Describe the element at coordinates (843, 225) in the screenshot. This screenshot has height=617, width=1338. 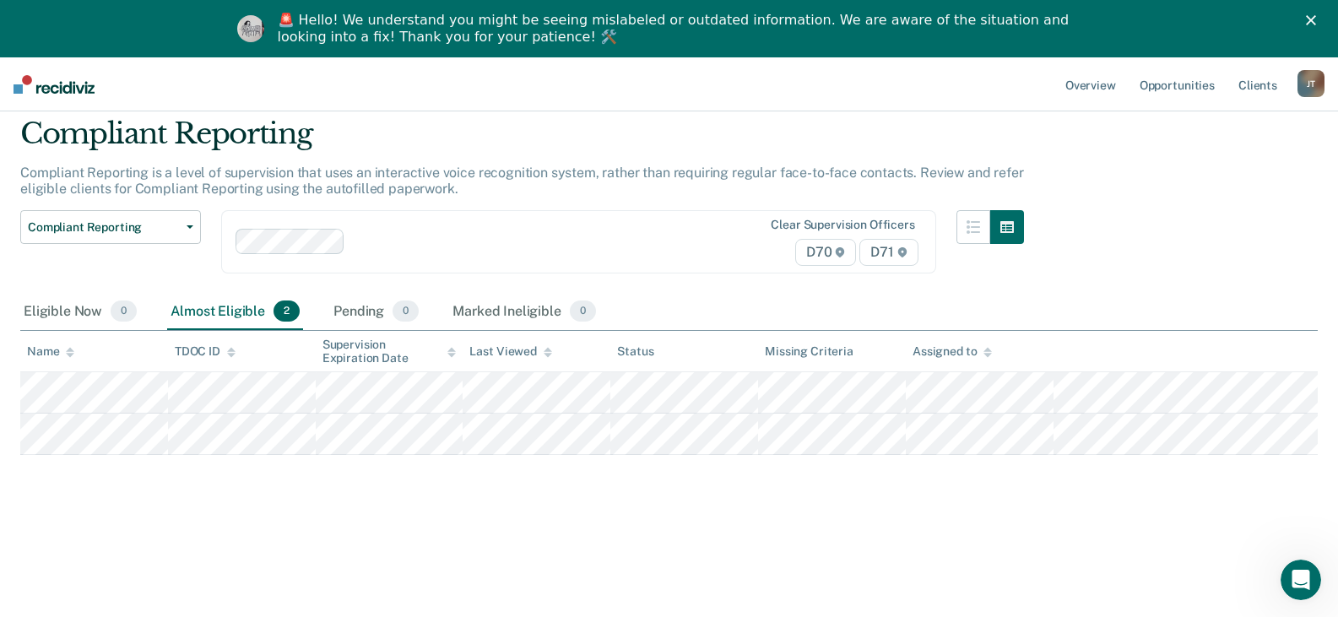
I see `div: Clear supervision officers` at that location.